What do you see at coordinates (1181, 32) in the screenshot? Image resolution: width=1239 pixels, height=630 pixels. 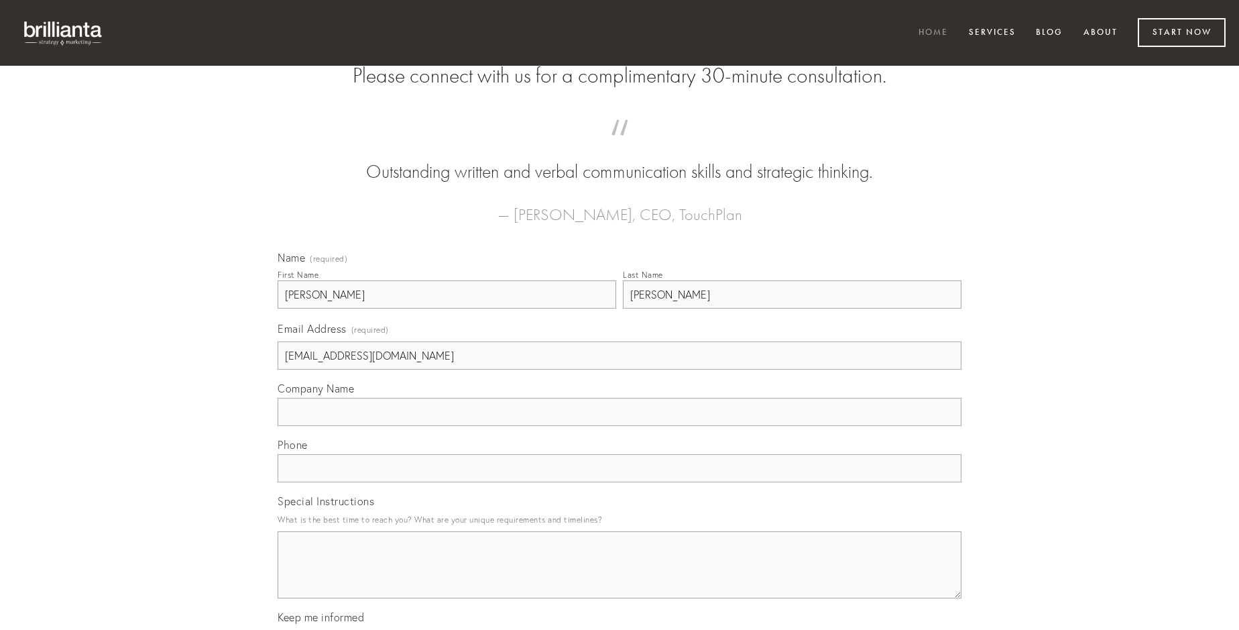 I see `a: Start Now` at bounding box center [1181, 32].